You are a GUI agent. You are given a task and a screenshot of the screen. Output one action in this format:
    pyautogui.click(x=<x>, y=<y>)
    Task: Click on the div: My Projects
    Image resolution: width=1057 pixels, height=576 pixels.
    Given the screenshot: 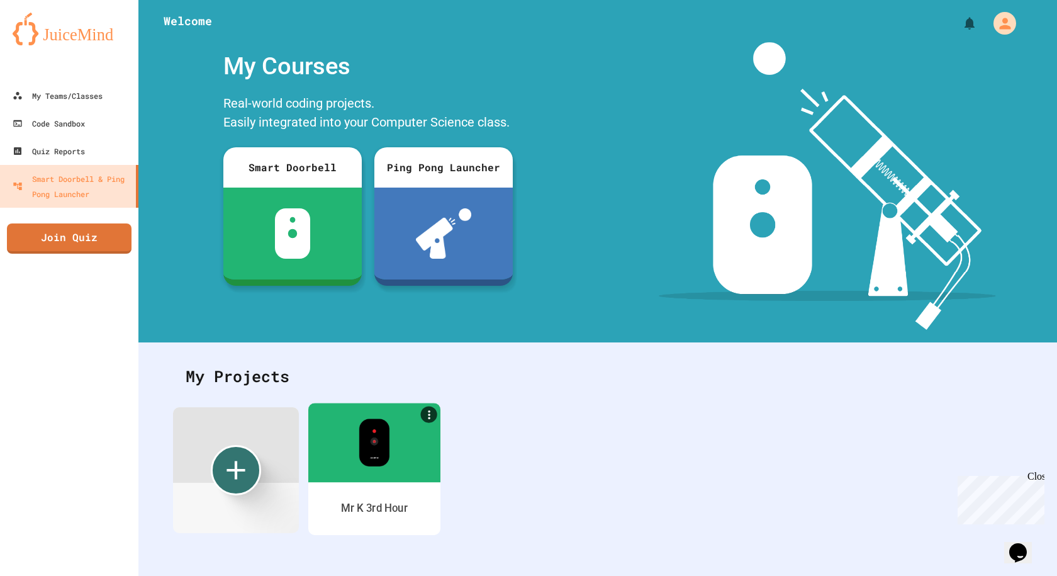 What is the action you would take?
    pyautogui.click(x=598, y=376)
    